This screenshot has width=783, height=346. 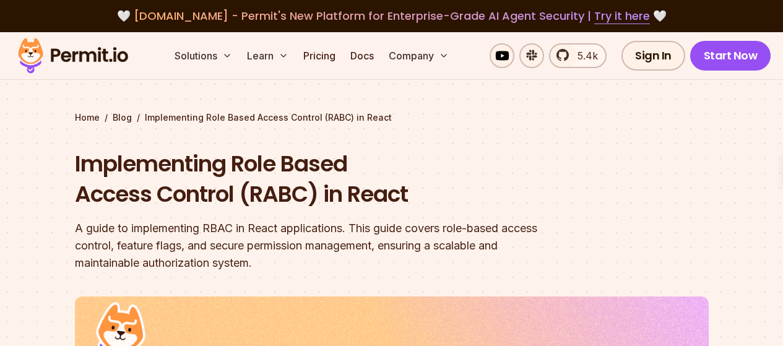 What do you see at coordinates (653, 56) in the screenshot?
I see `a: Sign In` at bounding box center [653, 56].